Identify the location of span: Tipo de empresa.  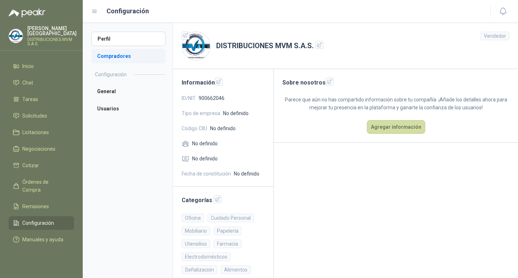
(201, 113).